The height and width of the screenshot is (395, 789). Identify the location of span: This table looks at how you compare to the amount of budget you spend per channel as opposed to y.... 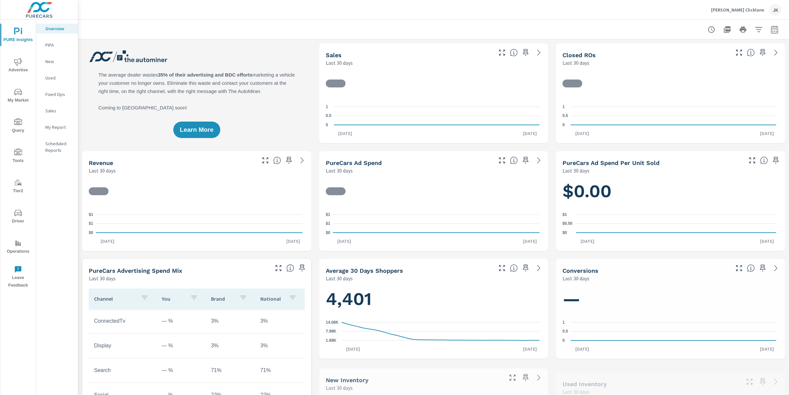
(290, 268).